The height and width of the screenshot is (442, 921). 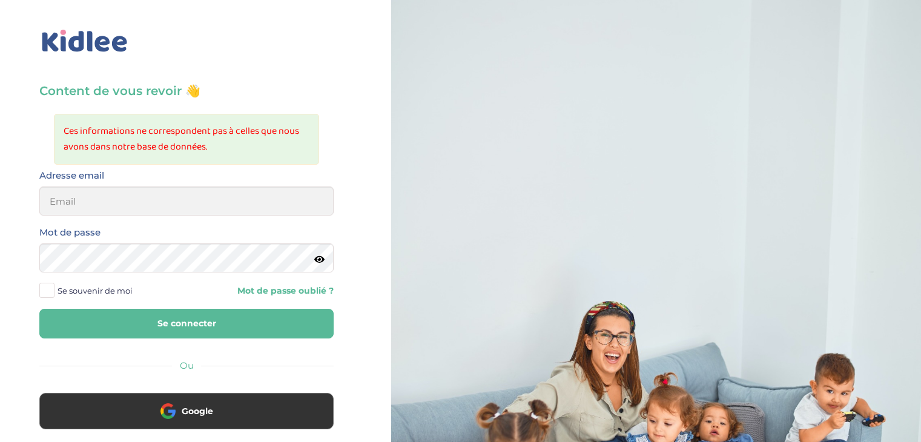 I want to click on img: google.png, so click(x=168, y=411).